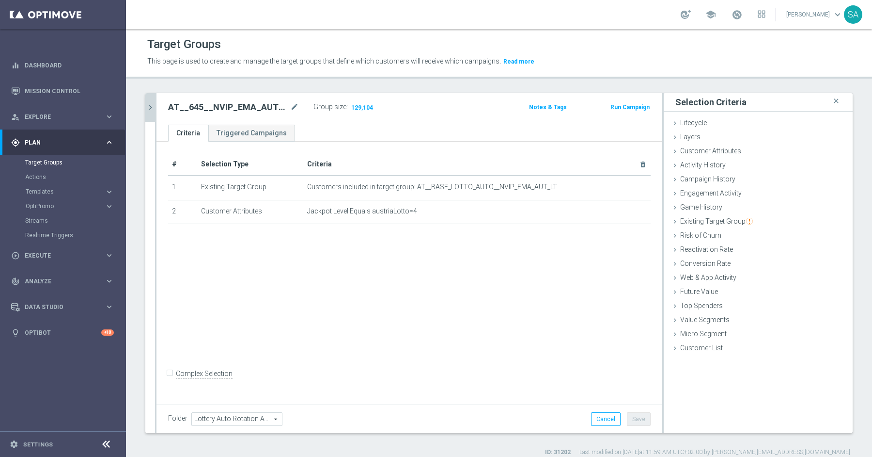  I want to click on i: mode_edit, so click(295, 107).